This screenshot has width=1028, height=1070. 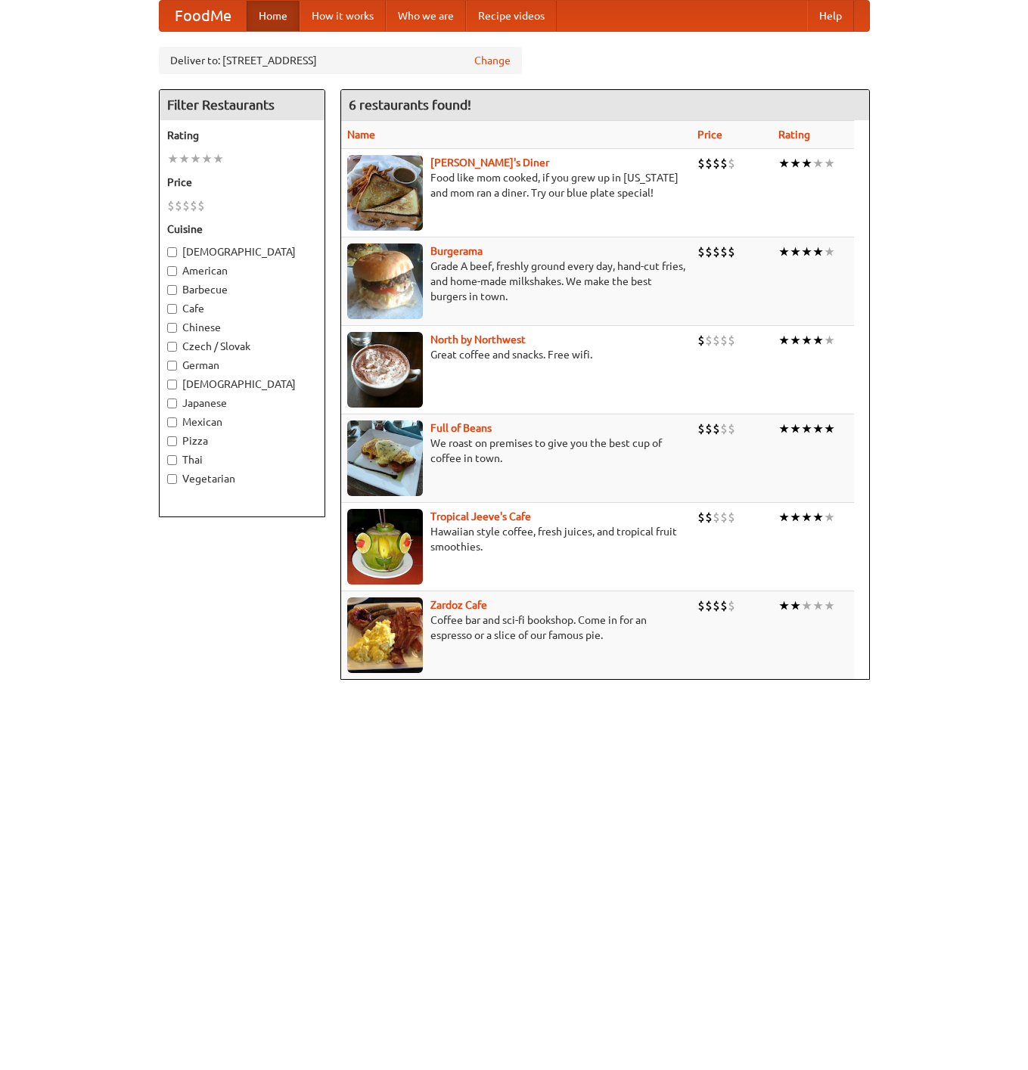 I want to click on input: German, so click(x=172, y=365).